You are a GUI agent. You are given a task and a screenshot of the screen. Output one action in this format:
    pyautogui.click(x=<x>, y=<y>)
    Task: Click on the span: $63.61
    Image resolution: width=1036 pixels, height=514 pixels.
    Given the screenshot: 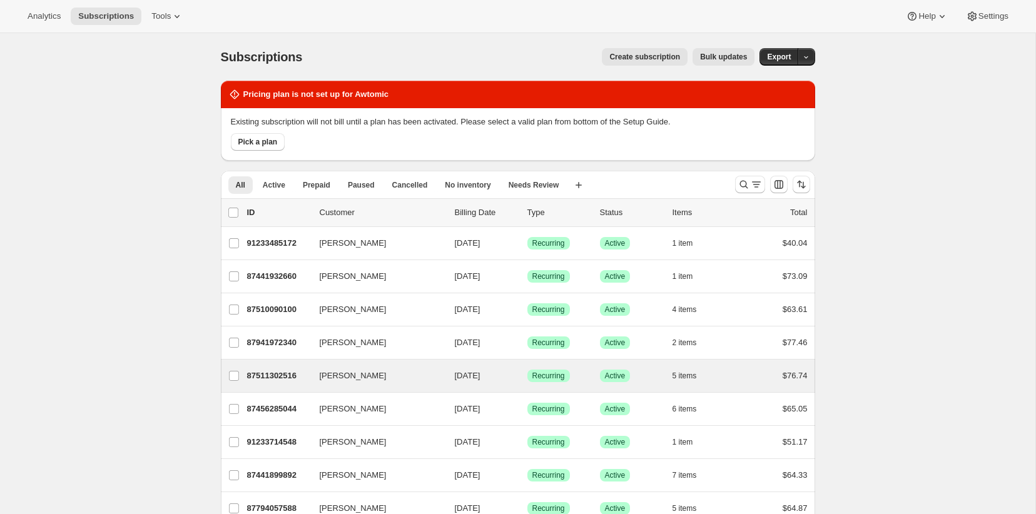 What is the action you would take?
    pyautogui.click(x=795, y=309)
    